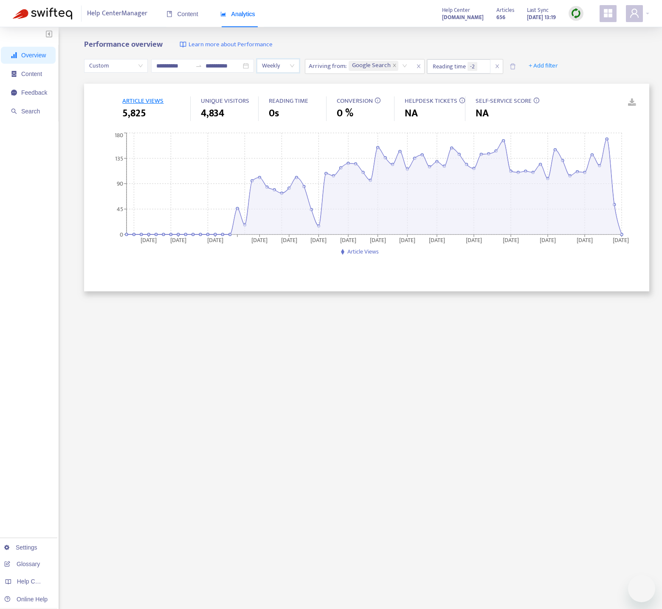 This screenshot has height=609, width=662. Describe the element at coordinates (34, 581) in the screenshot. I see `span: Help Centers` at that location.